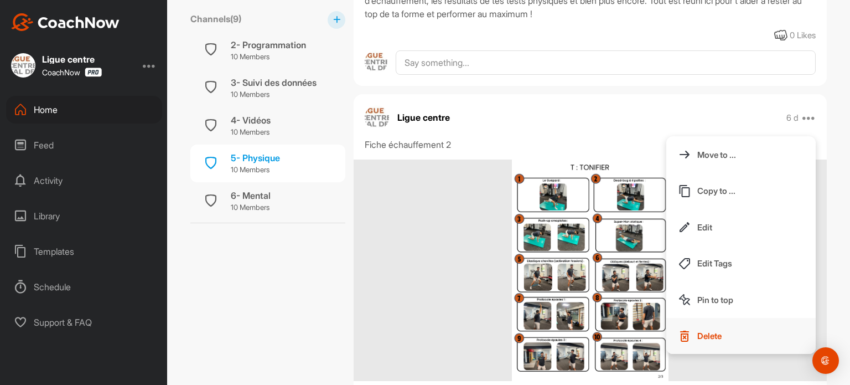  What do you see at coordinates (84, 287) in the screenshot?
I see `div: Schedule` at bounding box center [84, 287].